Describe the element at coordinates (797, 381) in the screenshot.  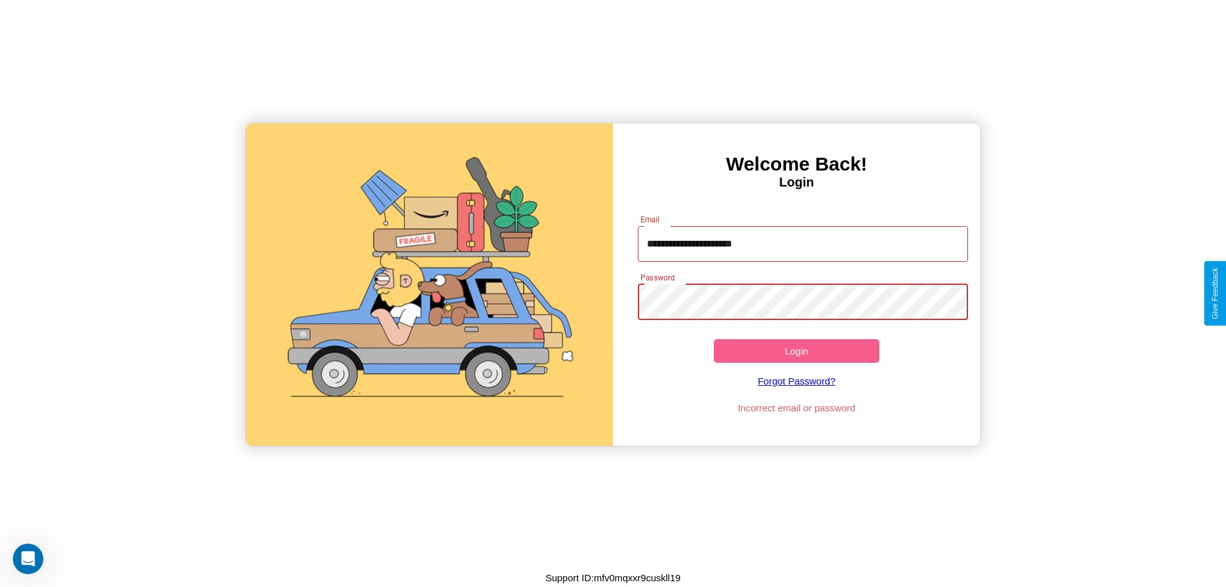
I see `a: Forgot Password?` at that location.